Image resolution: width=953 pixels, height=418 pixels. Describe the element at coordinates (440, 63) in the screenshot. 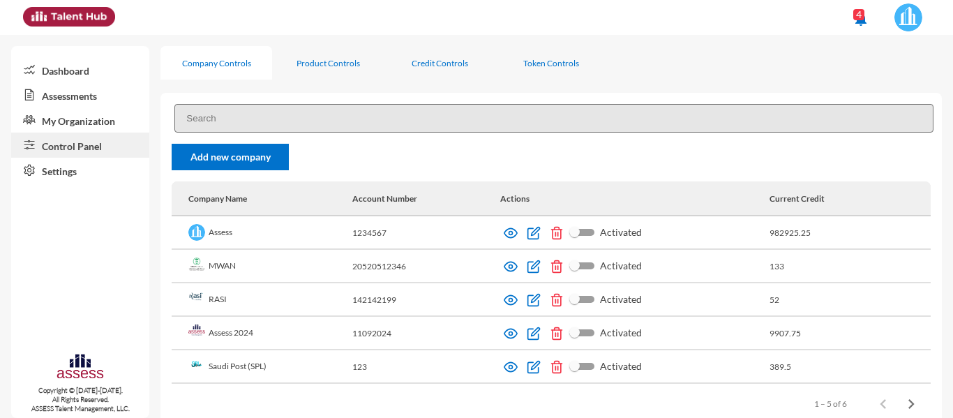

I see `div: Credit Controls` at that location.